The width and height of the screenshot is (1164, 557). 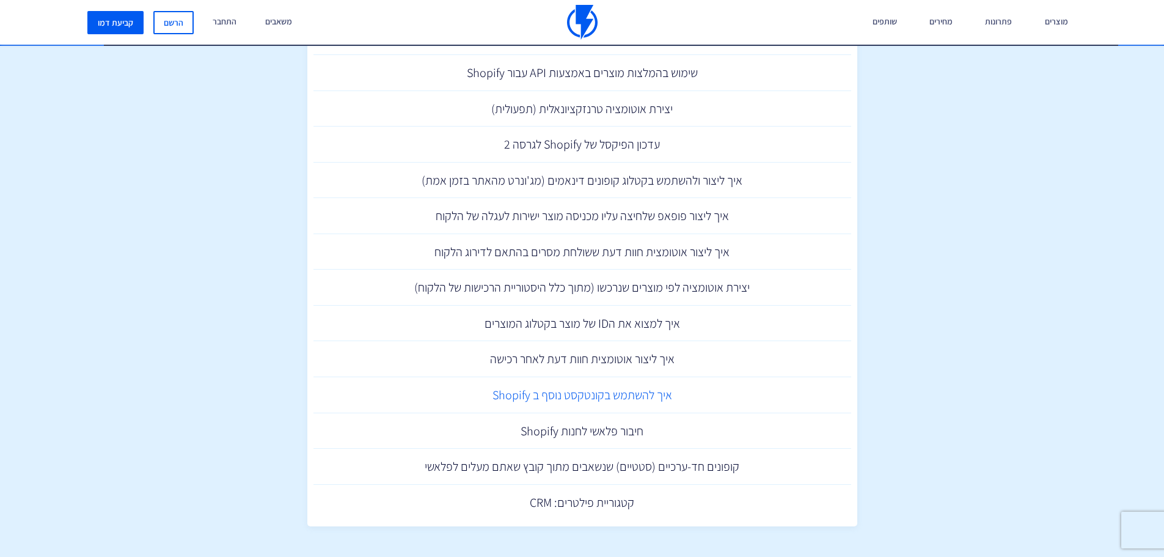 What do you see at coordinates (583, 323) in the screenshot?
I see `a: איך למצוא את הID של מוצר בקטלוג המוצרים` at bounding box center [583, 323].